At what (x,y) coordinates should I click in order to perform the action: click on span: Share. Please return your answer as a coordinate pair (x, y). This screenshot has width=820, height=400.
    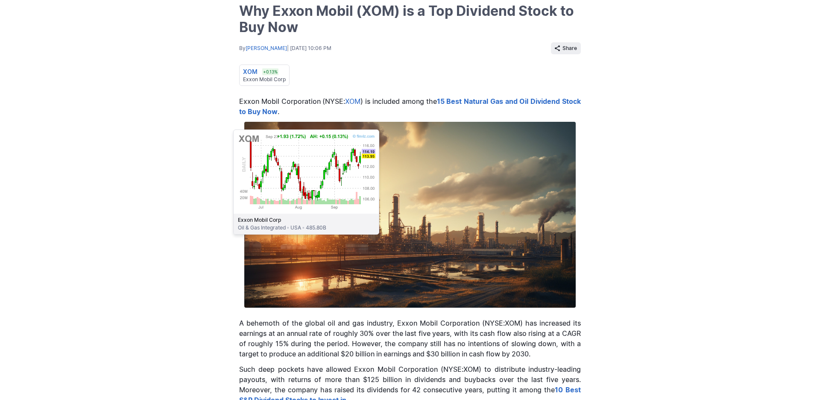
    Looking at the image, I should click on (570, 48).